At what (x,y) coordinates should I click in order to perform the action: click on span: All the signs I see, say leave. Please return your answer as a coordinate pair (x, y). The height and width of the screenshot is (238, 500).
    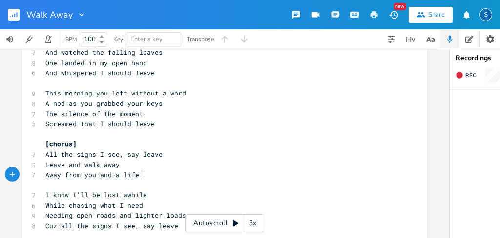
    Looking at the image, I should click on (104, 154).